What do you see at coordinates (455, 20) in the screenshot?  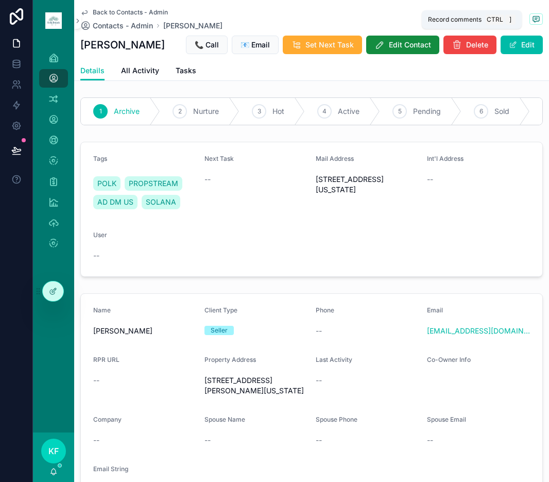 I see `span: Record comments` at bounding box center [455, 20].